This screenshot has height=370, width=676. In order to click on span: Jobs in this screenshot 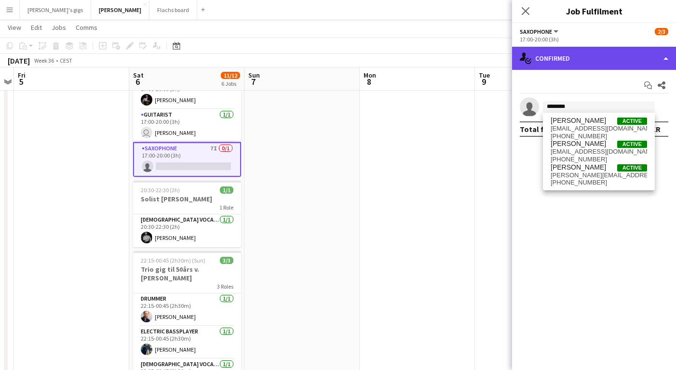, I will do `click(59, 27)`.